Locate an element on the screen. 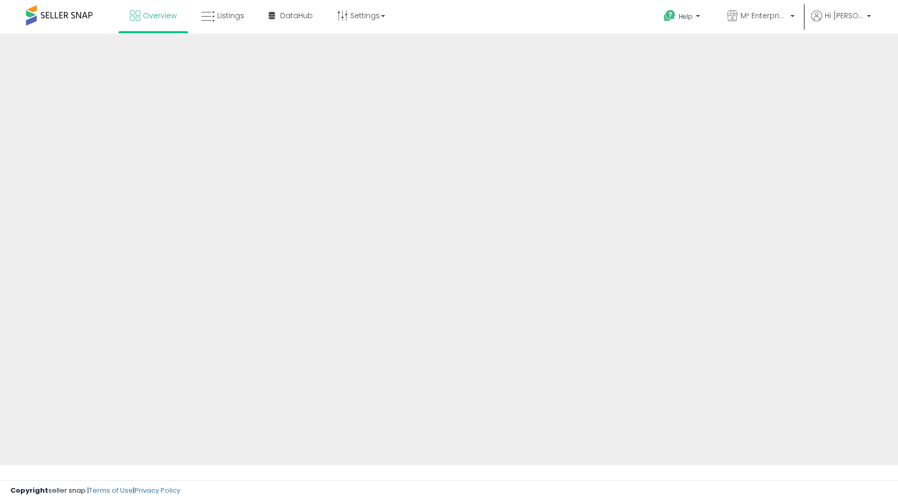 This screenshot has height=501, width=898. span: DataHub is located at coordinates (296, 16).